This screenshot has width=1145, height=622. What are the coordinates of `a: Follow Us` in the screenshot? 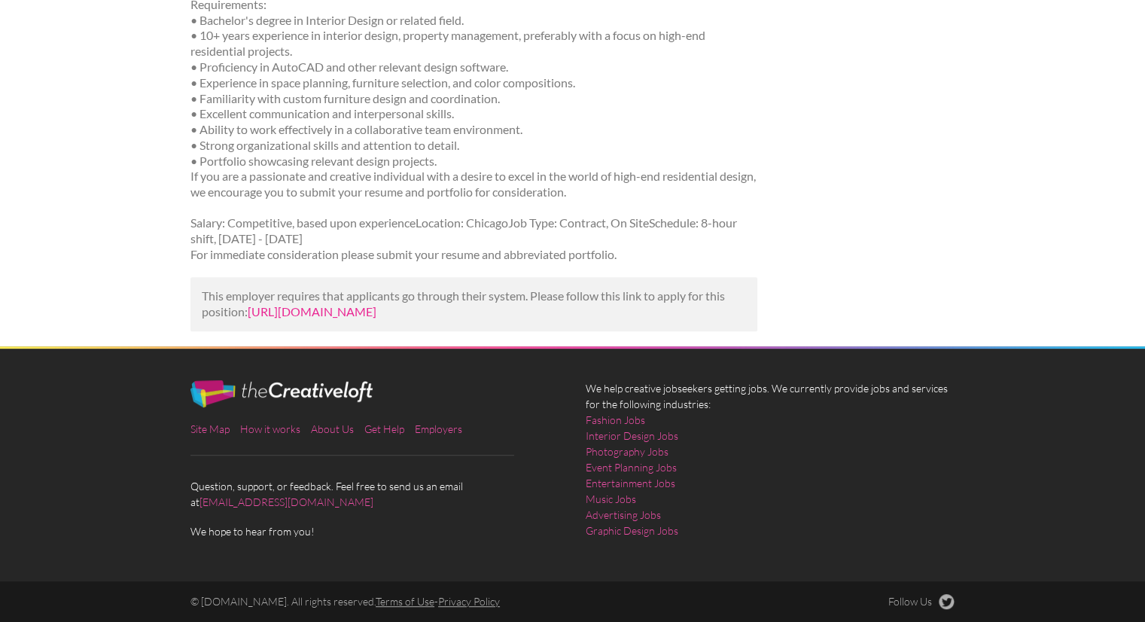 It's located at (921, 601).